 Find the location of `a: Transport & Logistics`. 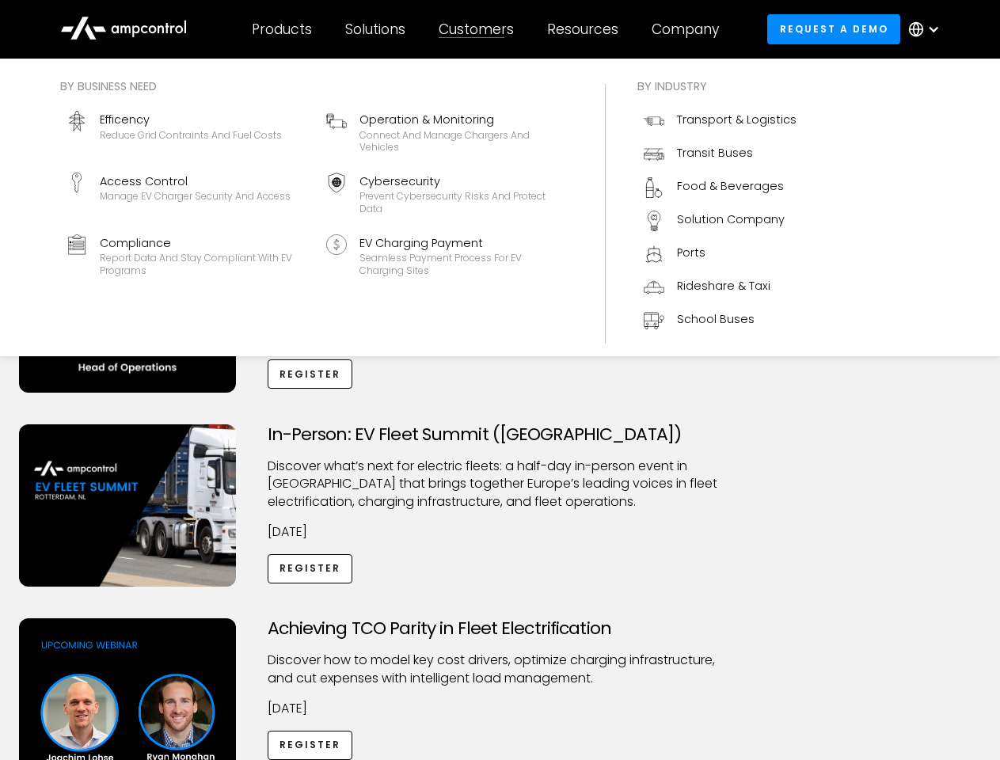

a: Transport & Logistics is located at coordinates (720, 121).